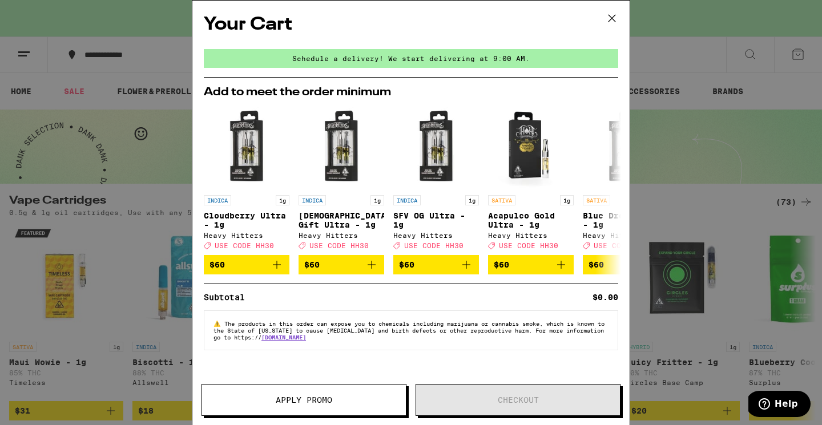 Image resolution: width=822 pixels, height=425 pixels. Describe the element at coordinates (341, 147) in the screenshot. I see `img: Heavy Hitters - God's Gift Ultra - 1g` at that location.